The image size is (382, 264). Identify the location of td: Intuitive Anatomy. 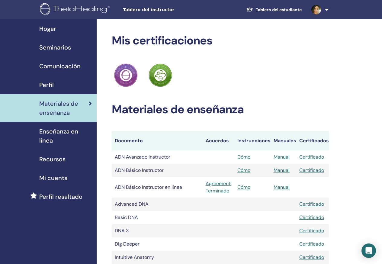
(157, 257).